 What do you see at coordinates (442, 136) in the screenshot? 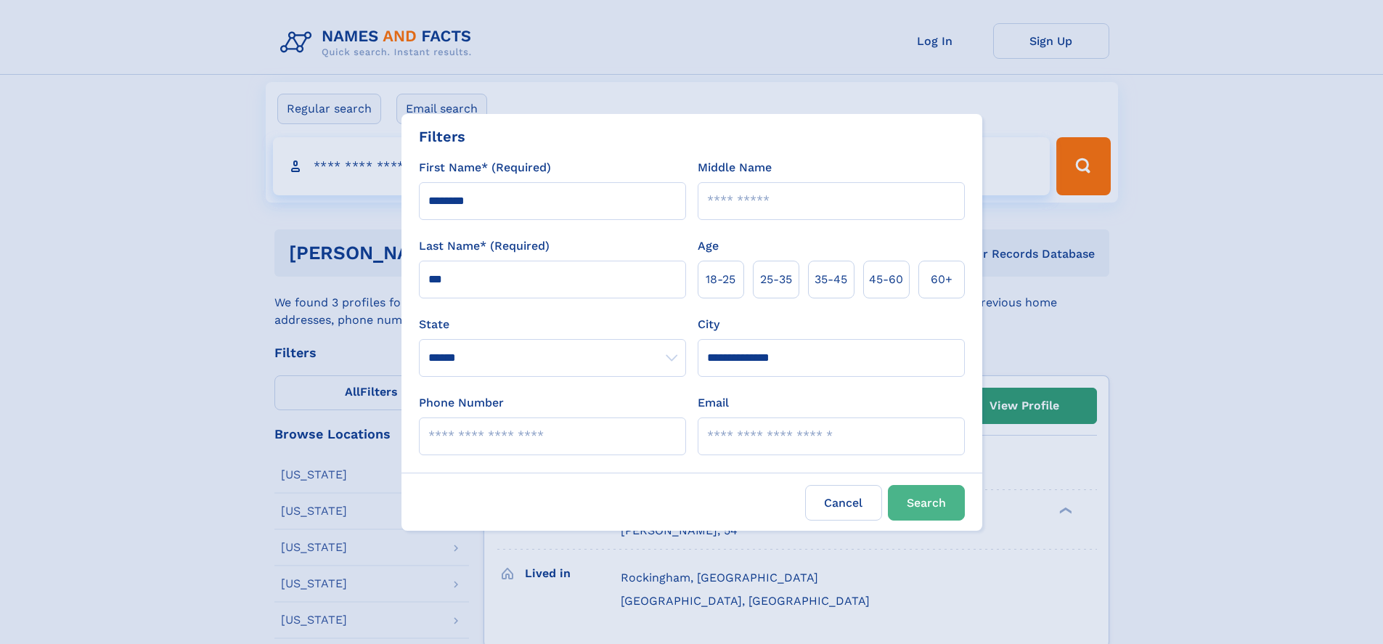
I see `div: Filters` at bounding box center [442, 136].